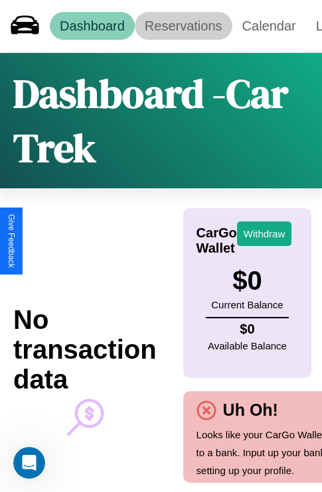 The width and height of the screenshot is (322, 492). What do you see at coordinates (247, 345) in the screenshot?
I see `p: Available Balance` at bounding box center [247, 345].